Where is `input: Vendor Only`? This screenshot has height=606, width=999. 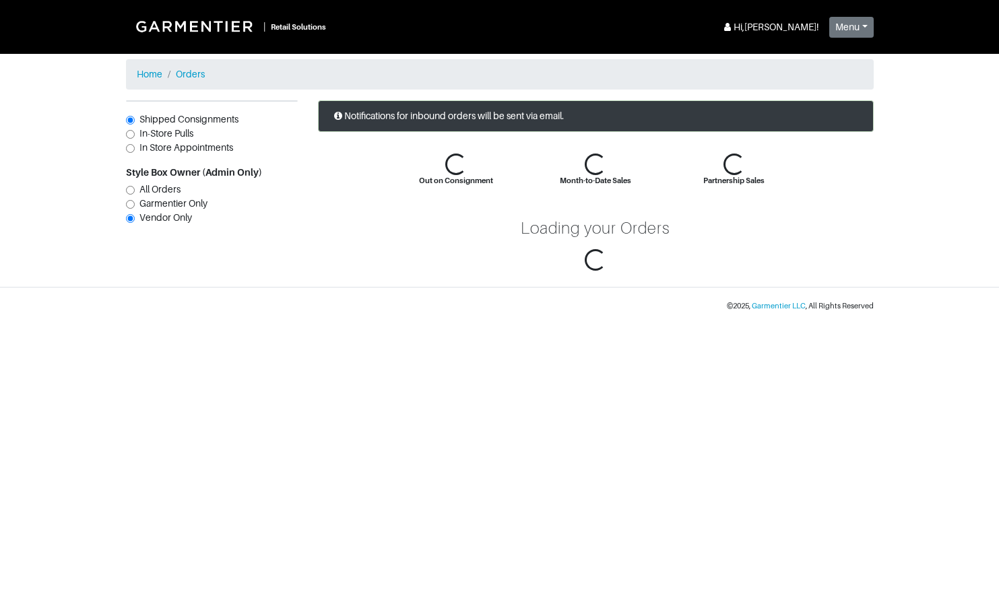
input: Vendor Only is located at coordinates (130, 218).